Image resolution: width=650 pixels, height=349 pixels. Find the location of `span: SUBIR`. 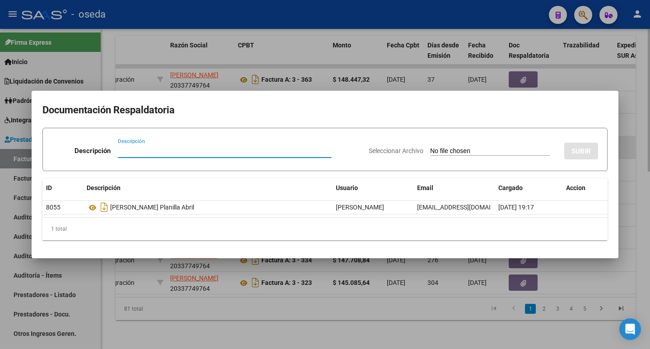

span: SUBIR is located at coordinates (581, 151).